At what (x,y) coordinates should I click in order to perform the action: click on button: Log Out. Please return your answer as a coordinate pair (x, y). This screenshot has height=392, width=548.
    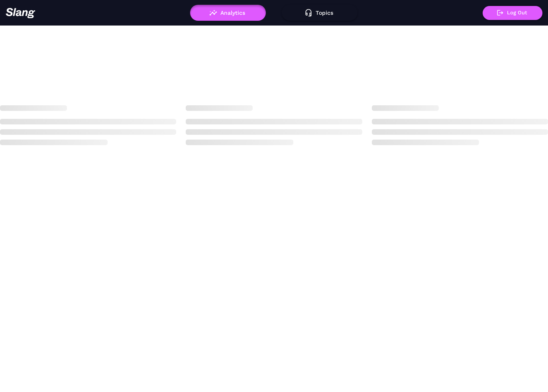
    Looking at the image, I should click on (513, 13).